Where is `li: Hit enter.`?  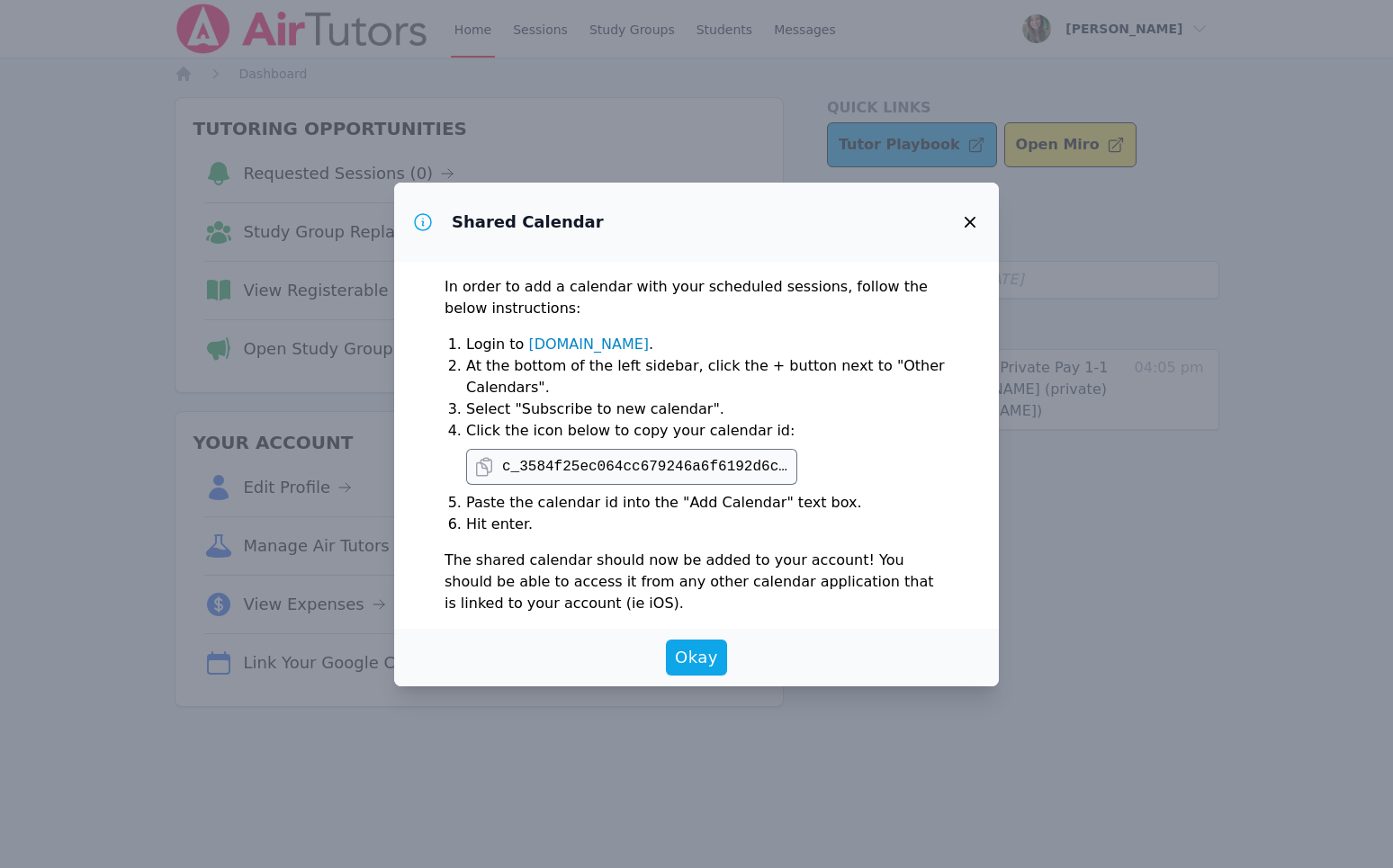 li: Hit enter. is located at coordinates (707, 525).